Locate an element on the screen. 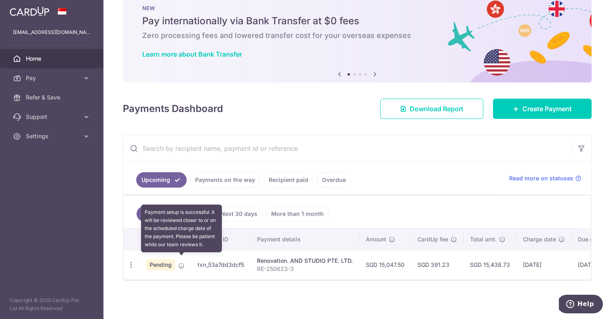 The image size is (611, 319). span: Download Report is located at coordinates (436, 109).